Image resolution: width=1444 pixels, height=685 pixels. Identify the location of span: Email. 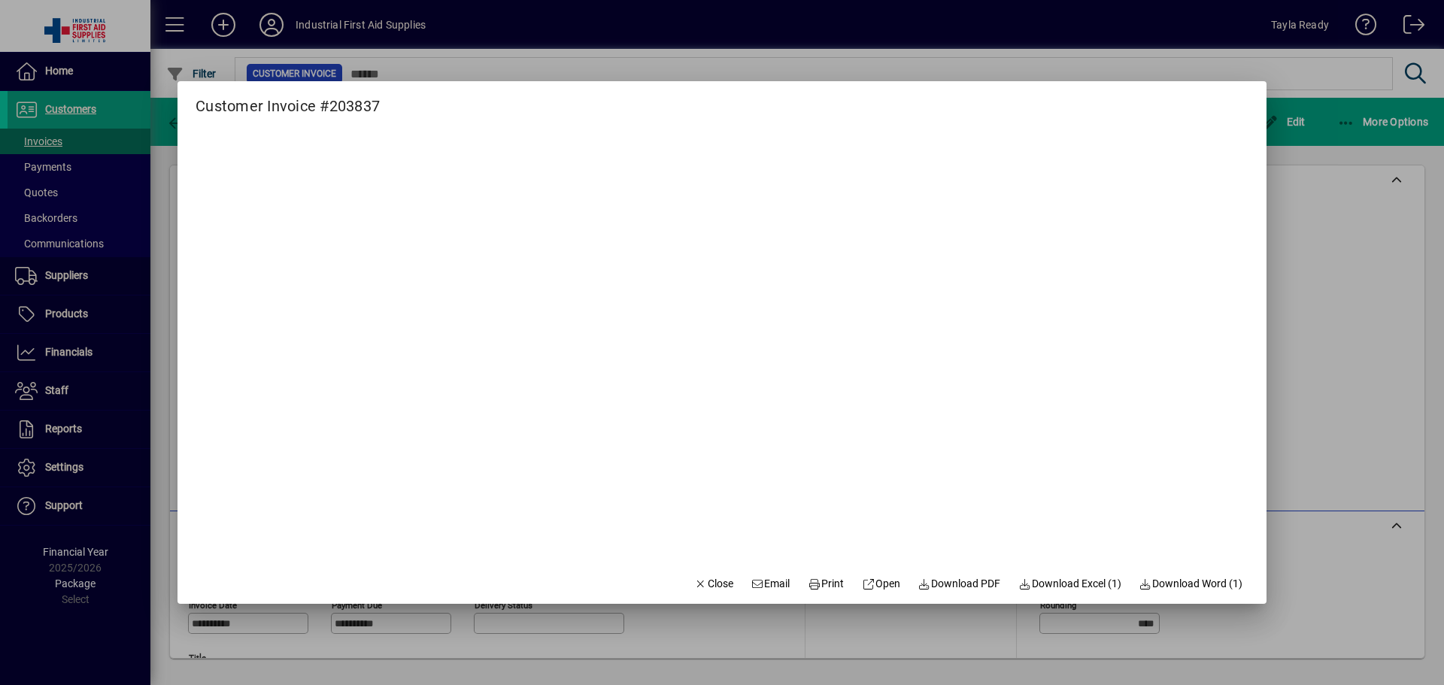
(771, 584).